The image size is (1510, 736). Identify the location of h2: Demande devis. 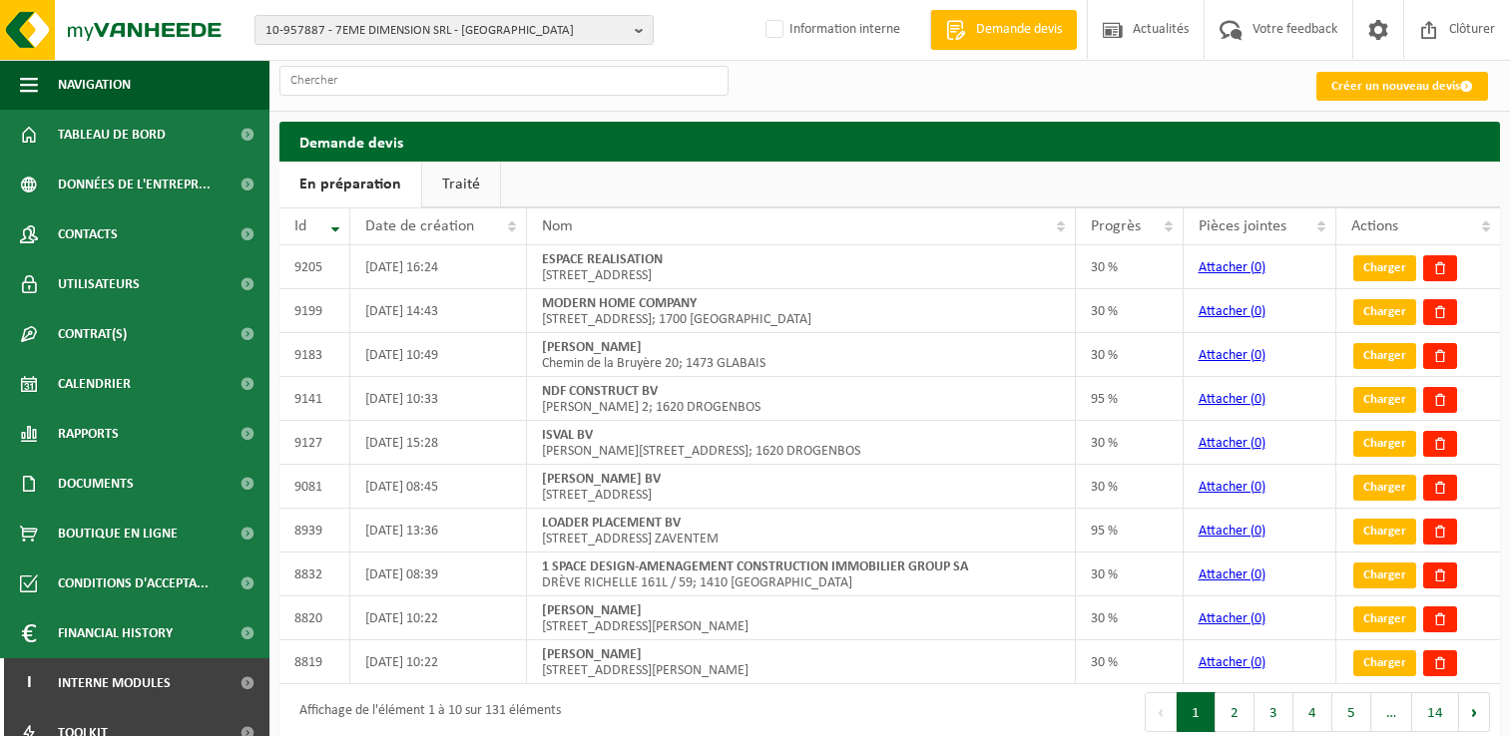
(889, 141).